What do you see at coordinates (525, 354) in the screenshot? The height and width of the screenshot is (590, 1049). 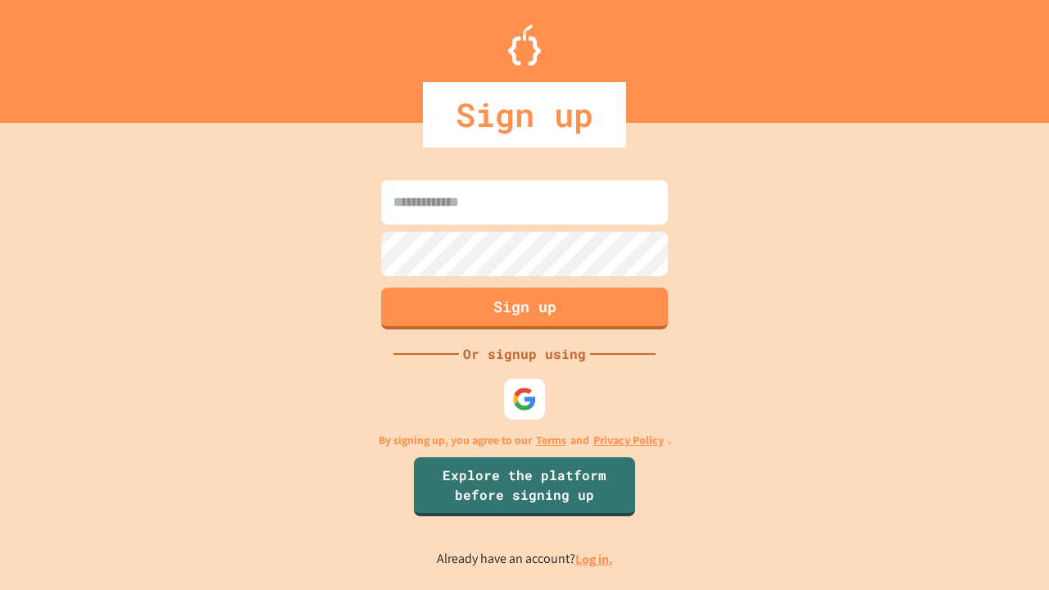 I see `div: Or signup using` at bounding box center [525, 354].